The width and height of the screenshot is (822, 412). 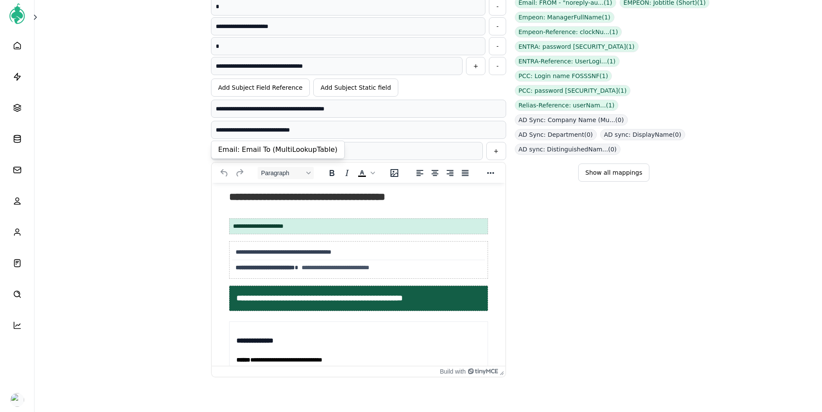 I want to click on button: Undo, so click(x=224, y=173).